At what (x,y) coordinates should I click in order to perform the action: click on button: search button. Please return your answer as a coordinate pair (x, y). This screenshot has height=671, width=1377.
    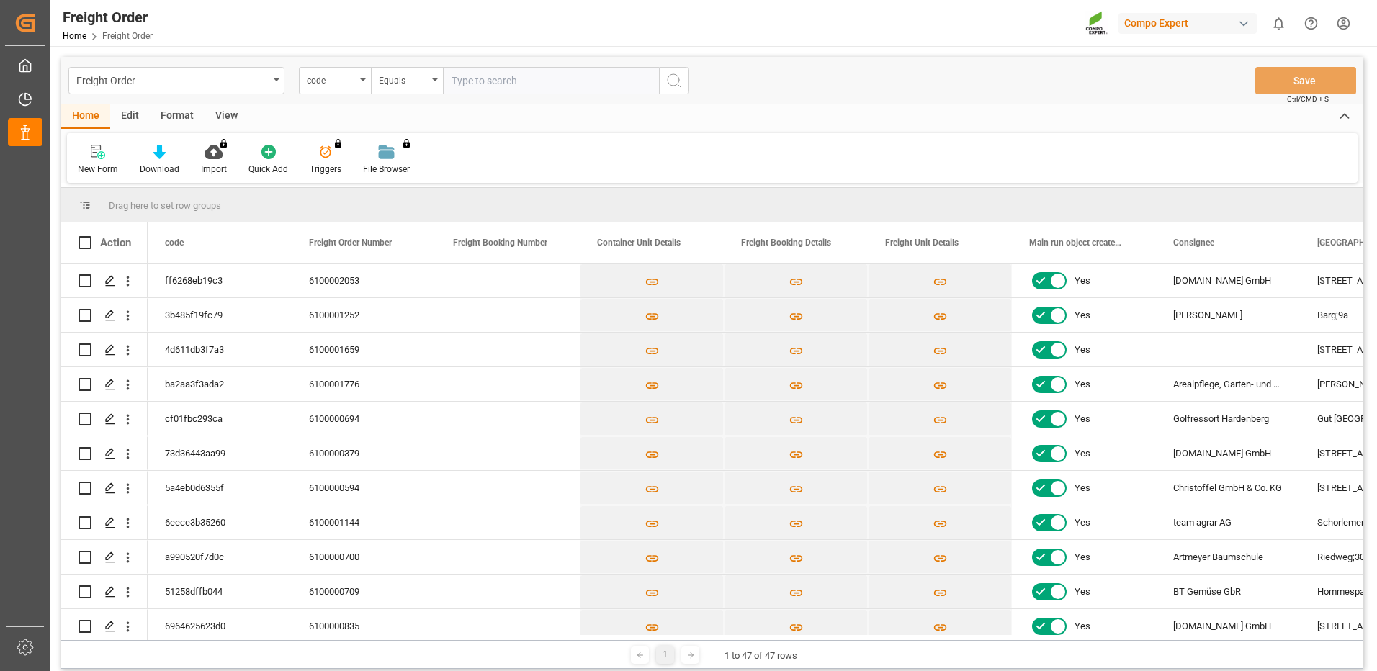
    Looking at the image, I should click on (674, 81).